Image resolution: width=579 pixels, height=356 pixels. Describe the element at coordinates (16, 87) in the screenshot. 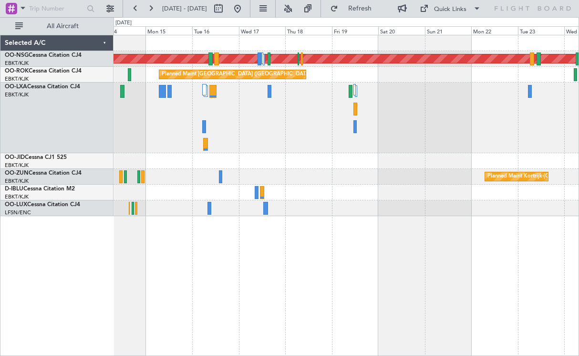

I see `span: OO-LXA` at that location.